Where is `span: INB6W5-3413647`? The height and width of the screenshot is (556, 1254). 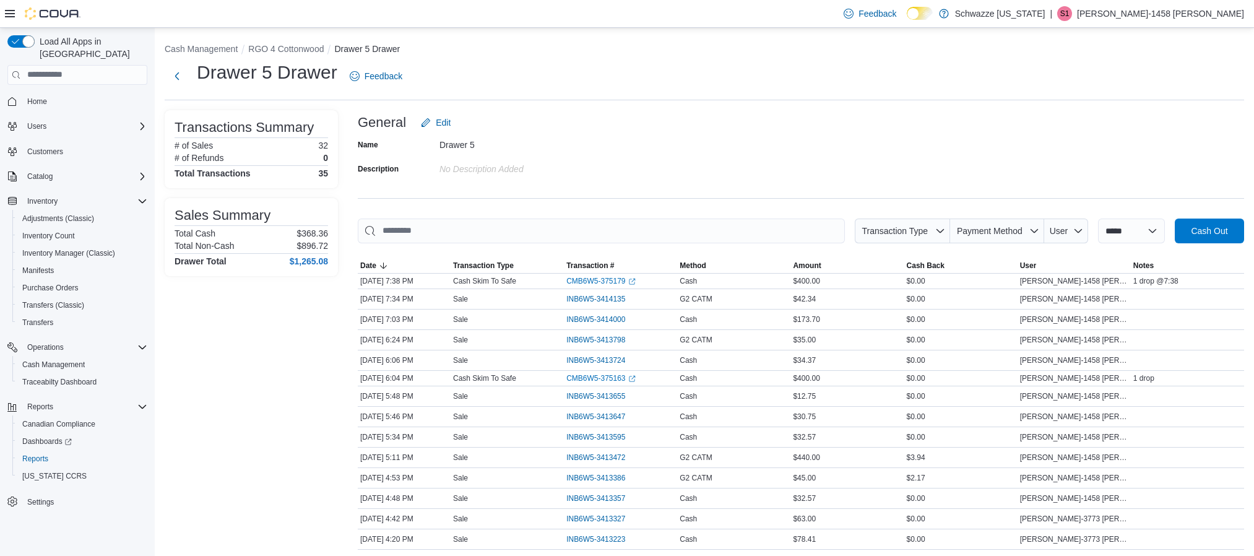 span: INB6W5-3413647 is located at coordinates (595, 417).